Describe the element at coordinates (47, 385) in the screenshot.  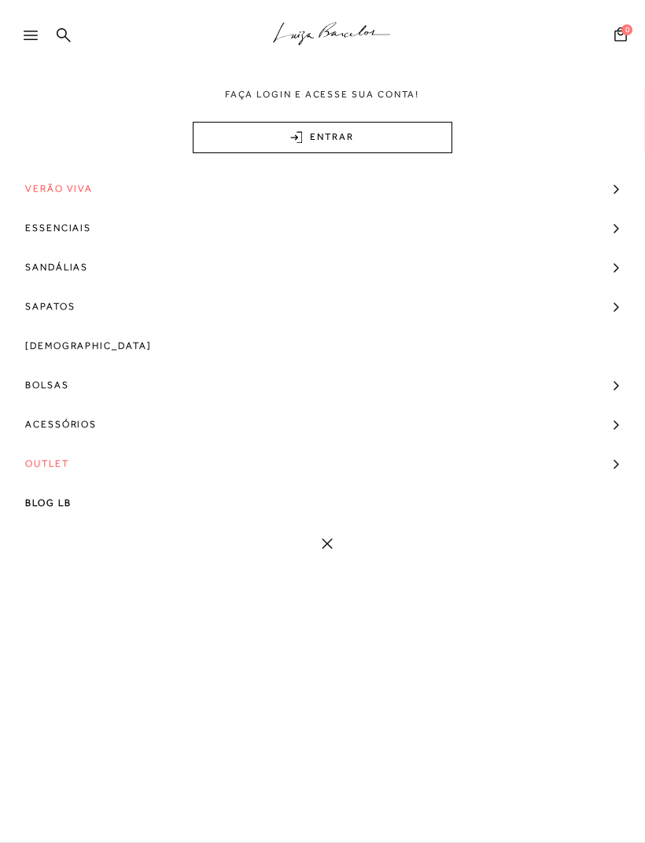
I see `span: Bolsas` at that location.